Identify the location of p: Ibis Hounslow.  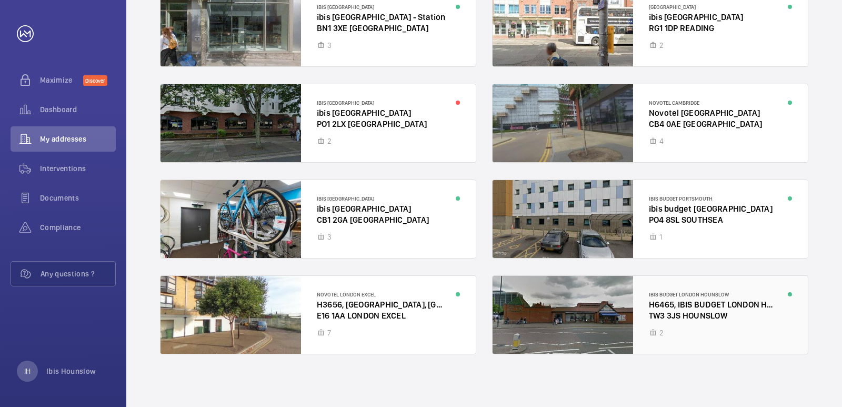
(71, 371).